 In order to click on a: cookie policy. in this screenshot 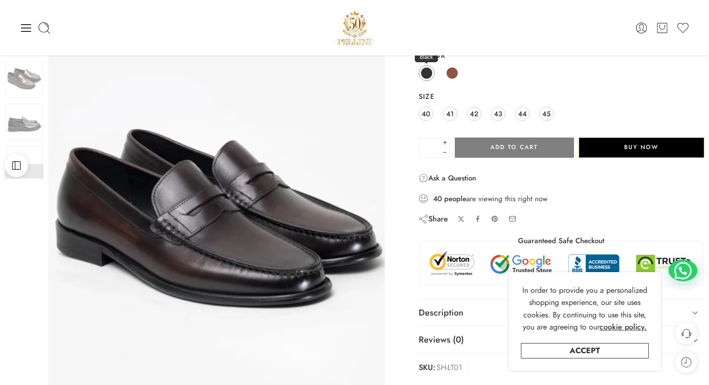, I will do `click(624, 327)`.